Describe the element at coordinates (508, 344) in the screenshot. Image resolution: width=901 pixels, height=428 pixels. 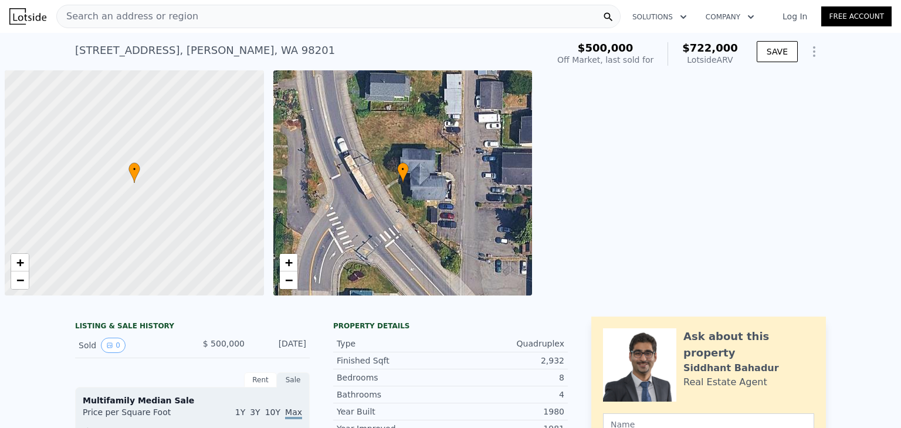
I see `div: Quadruplex` at that location.